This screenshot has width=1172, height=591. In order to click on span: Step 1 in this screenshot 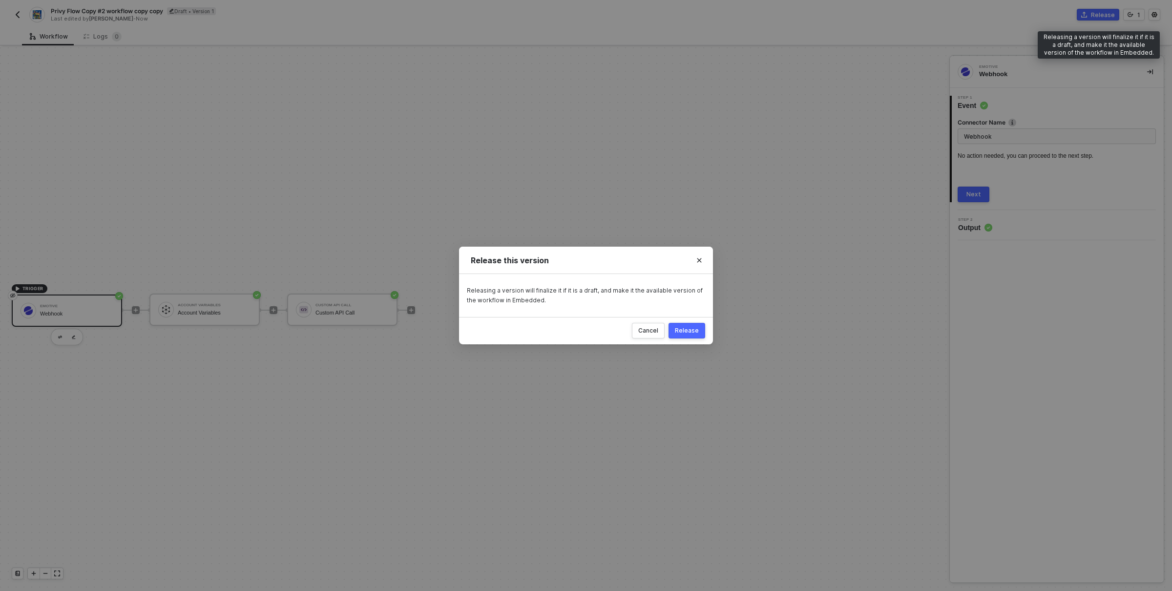, I will do `click(973, 98)`.